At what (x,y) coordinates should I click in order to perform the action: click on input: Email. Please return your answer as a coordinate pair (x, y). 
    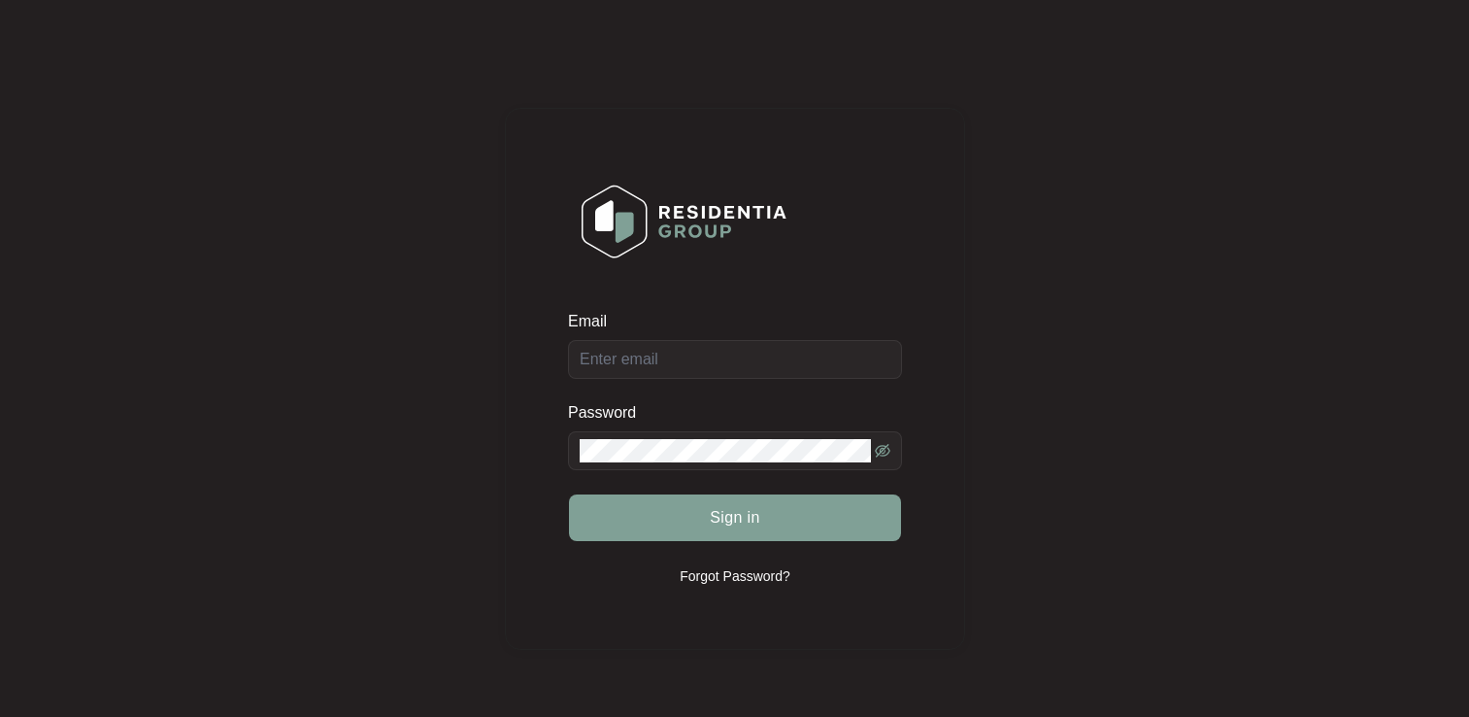
    Looking at the image, I should click on (735, 359).